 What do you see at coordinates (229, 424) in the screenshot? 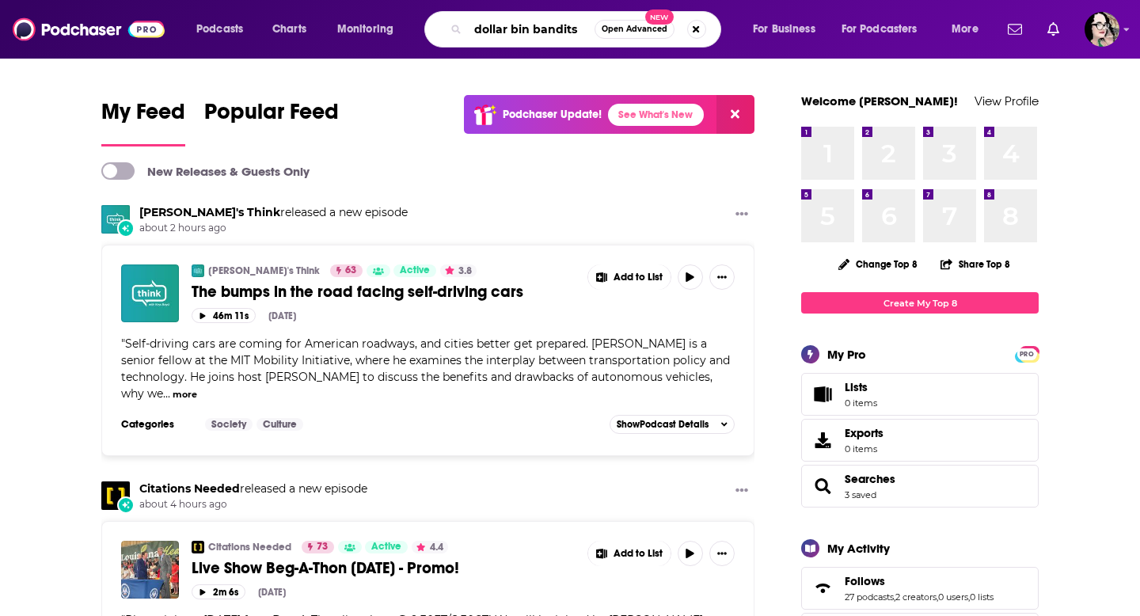
I see `a: Society` at bounding box center [229, 424].